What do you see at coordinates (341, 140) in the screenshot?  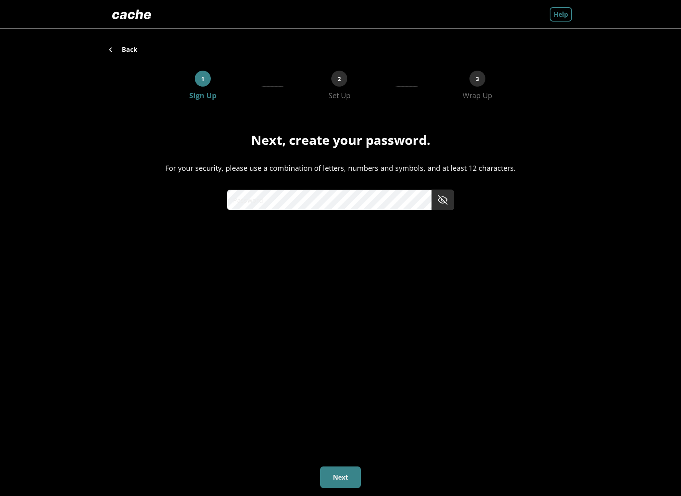 I see `div: Next, create your password.` at bounding box center [341, 140].